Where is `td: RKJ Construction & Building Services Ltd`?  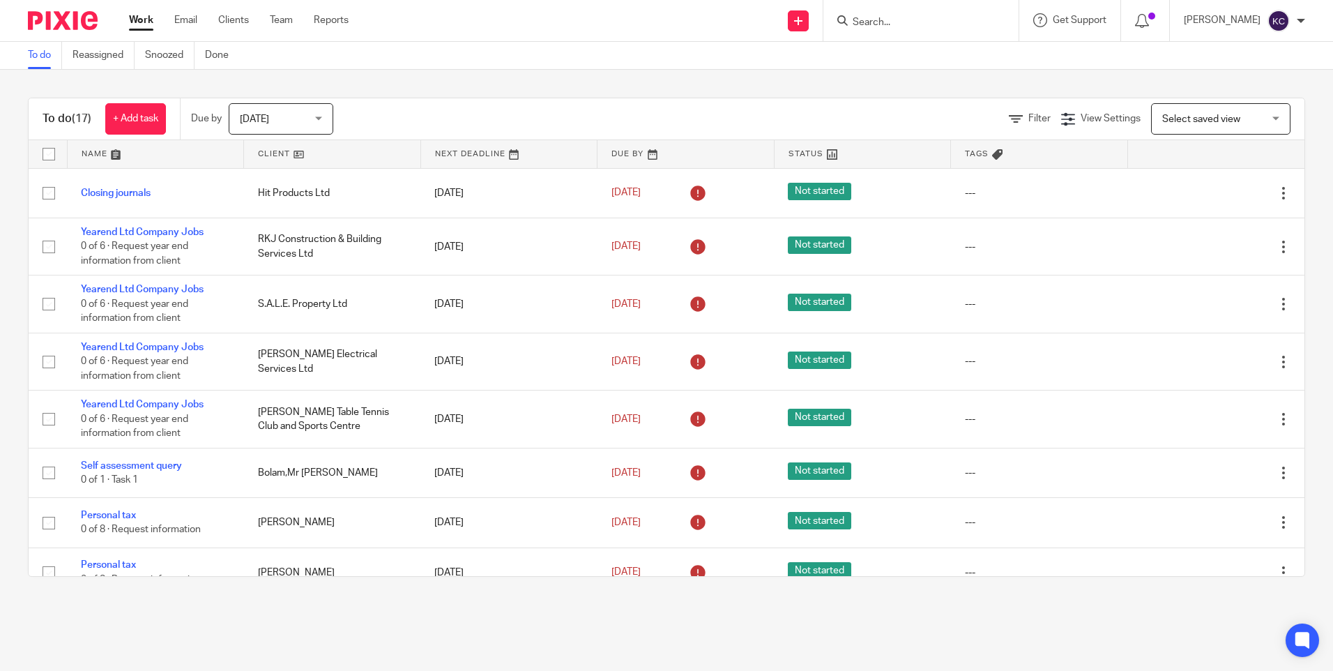
td: RKJ Construction & Building Services Ltd is located at coordinates (332, 246).